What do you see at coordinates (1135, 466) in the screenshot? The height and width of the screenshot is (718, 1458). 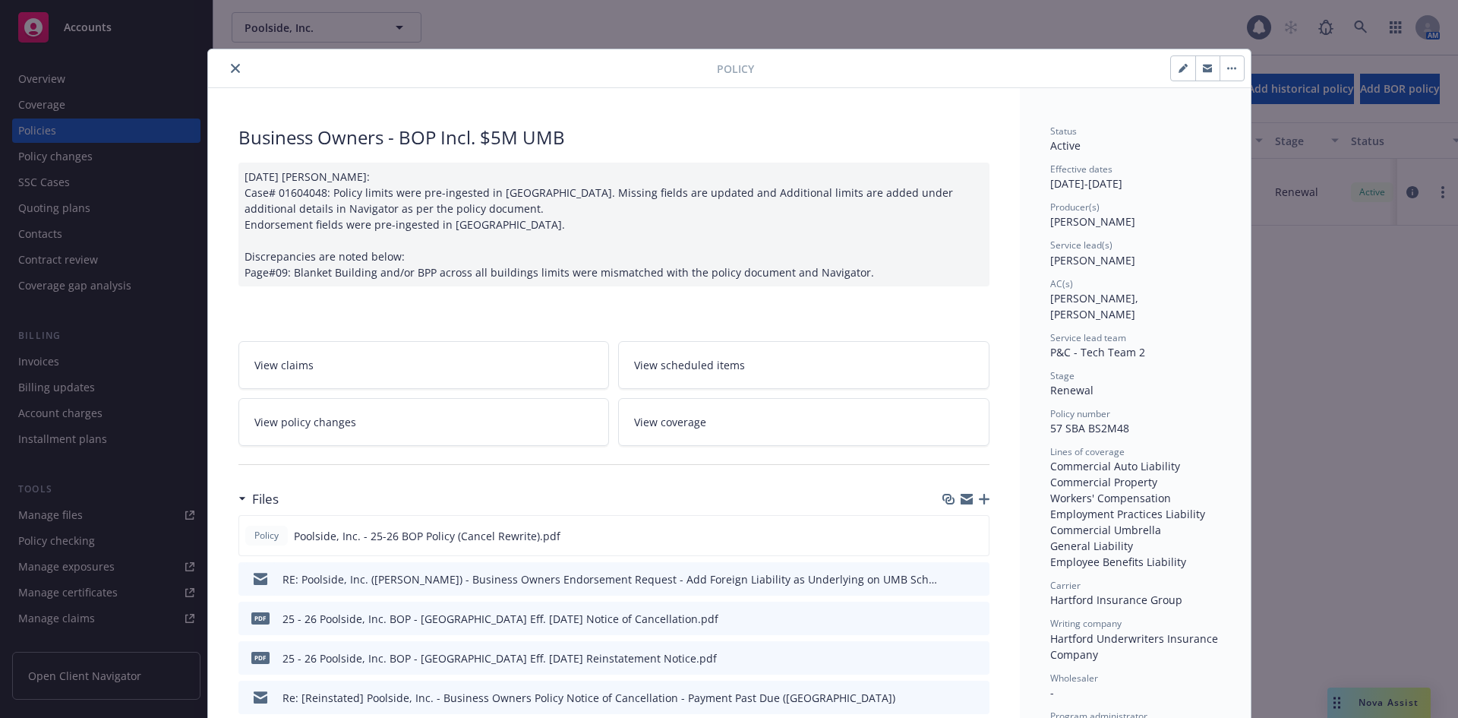 I see `div: Commercial Auto Liability` at bounding box center [1135, 466].